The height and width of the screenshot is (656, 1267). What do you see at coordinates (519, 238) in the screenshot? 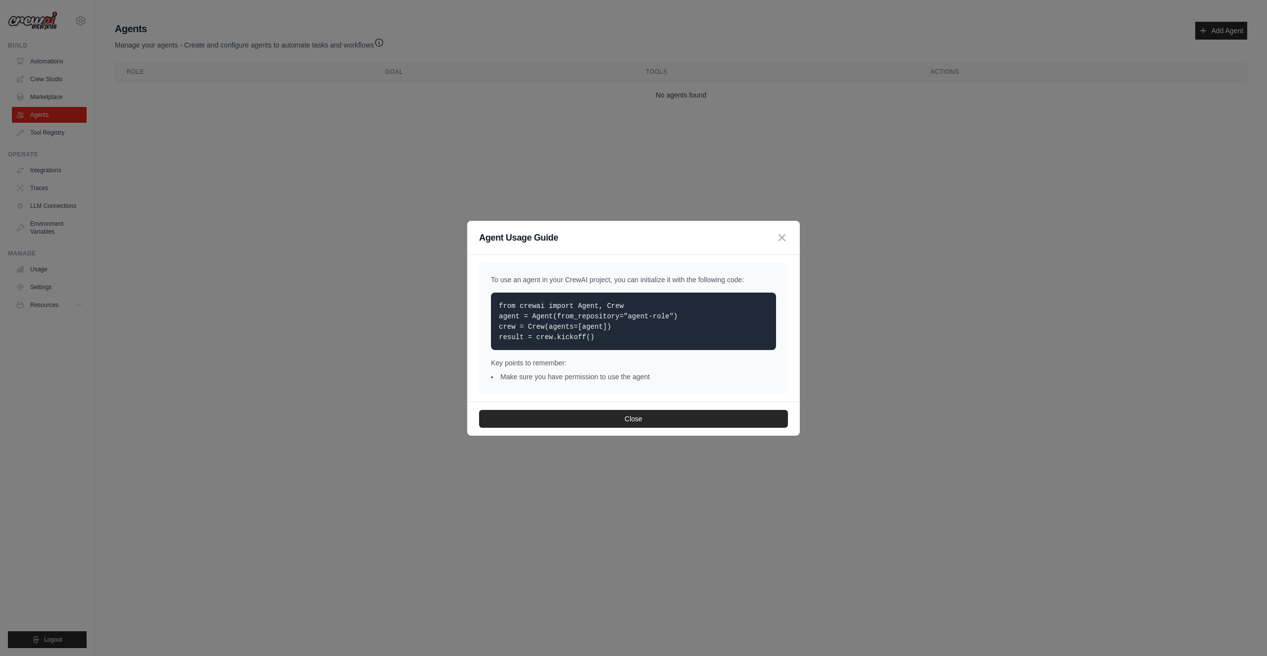
I see `h3: Agent Usage Guide` at bounding box center [519, 238].